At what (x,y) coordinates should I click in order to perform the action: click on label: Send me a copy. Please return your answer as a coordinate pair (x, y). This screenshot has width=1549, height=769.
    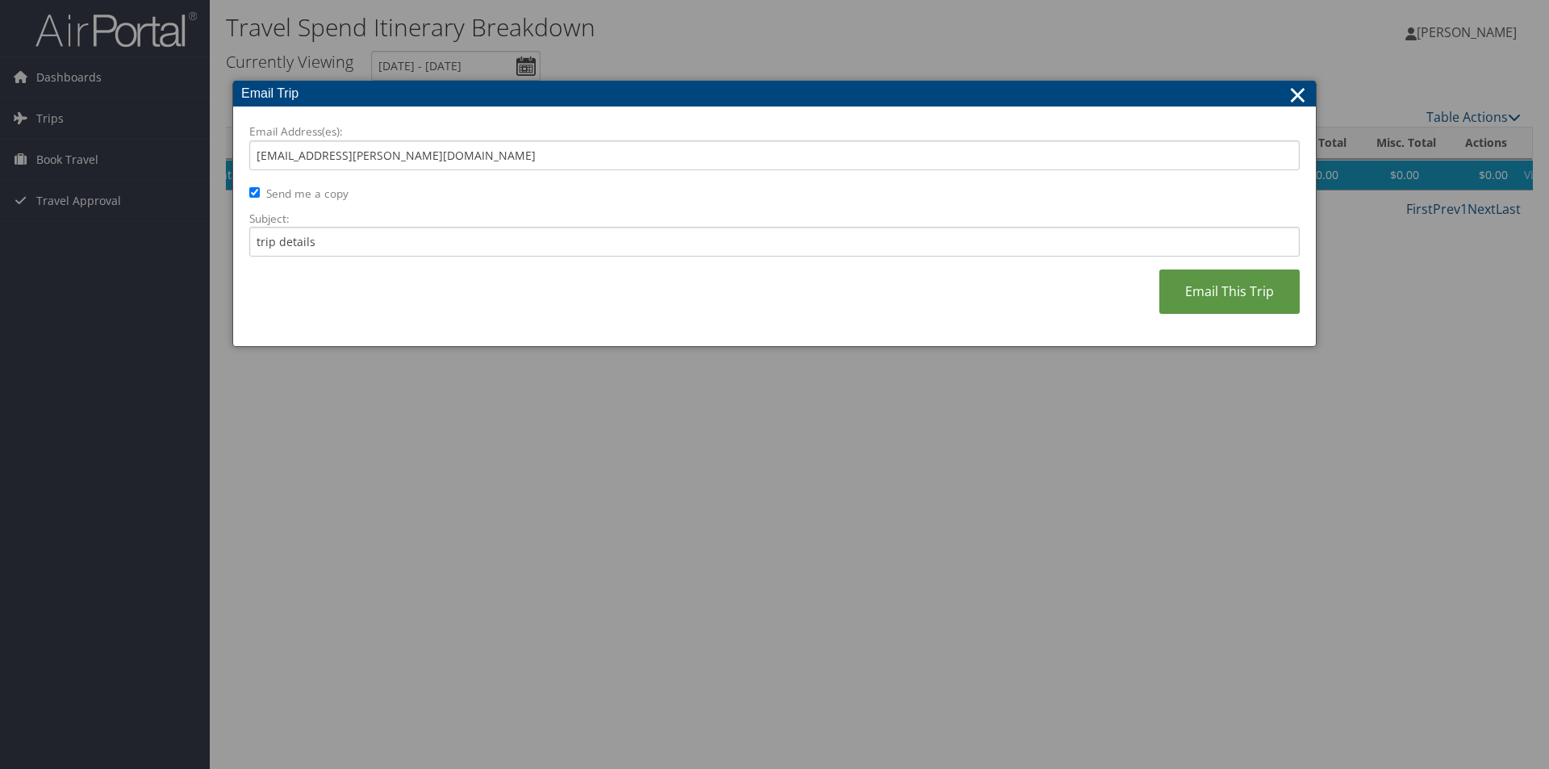
    Looking at the image, I should click on (307, 194).